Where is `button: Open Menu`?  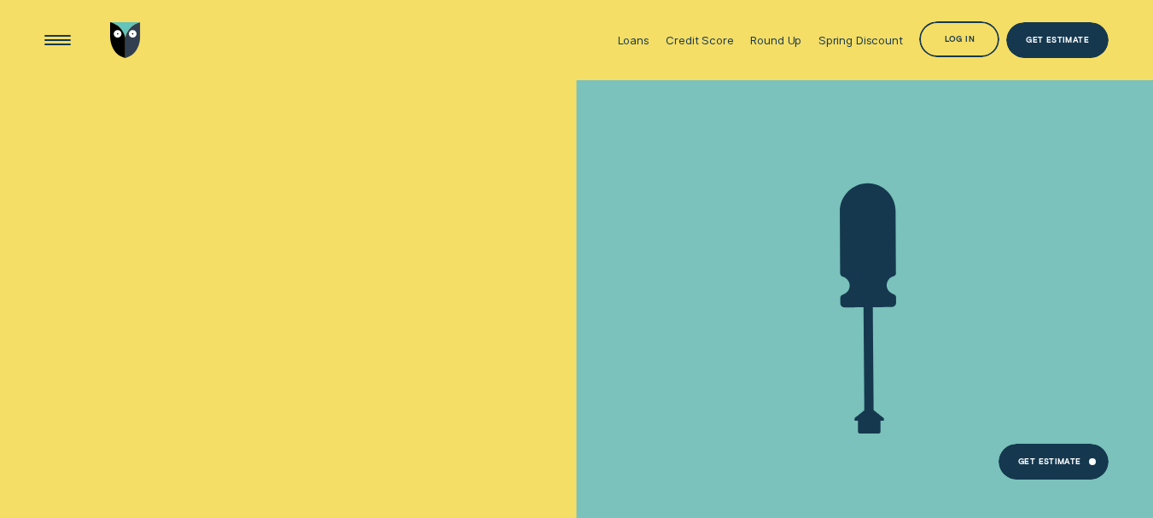
button: Open Menu is located at coordinates (57, 40).